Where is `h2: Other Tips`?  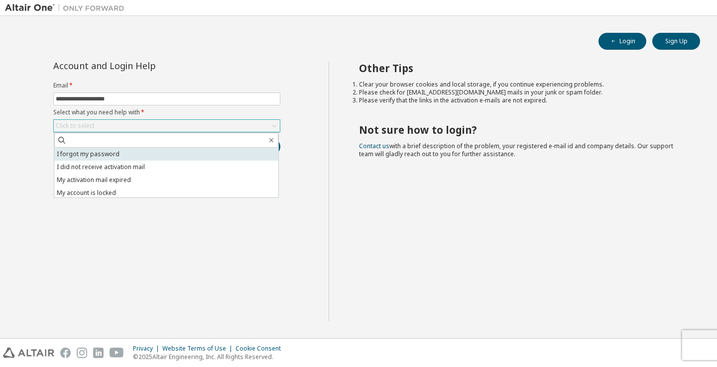 h2: Other Tips is located at coordinates (521, 68).